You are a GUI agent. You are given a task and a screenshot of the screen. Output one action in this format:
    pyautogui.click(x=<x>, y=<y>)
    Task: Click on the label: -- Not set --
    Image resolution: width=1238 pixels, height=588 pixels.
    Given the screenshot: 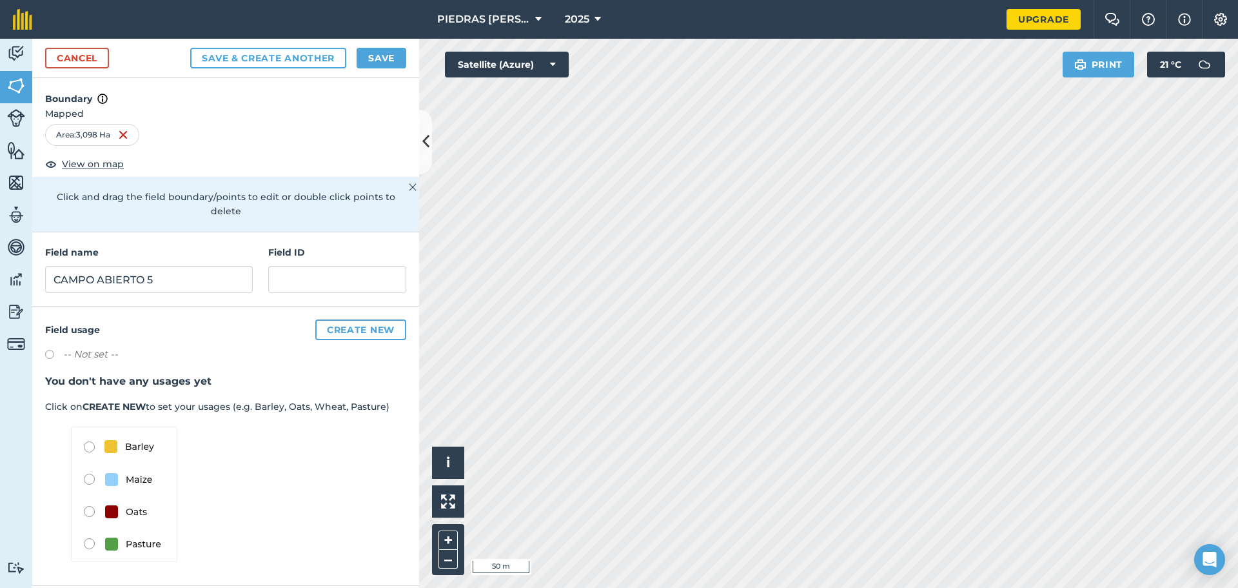 What is the action you would take?
    pyautogui.click(x=90, y=354)
    